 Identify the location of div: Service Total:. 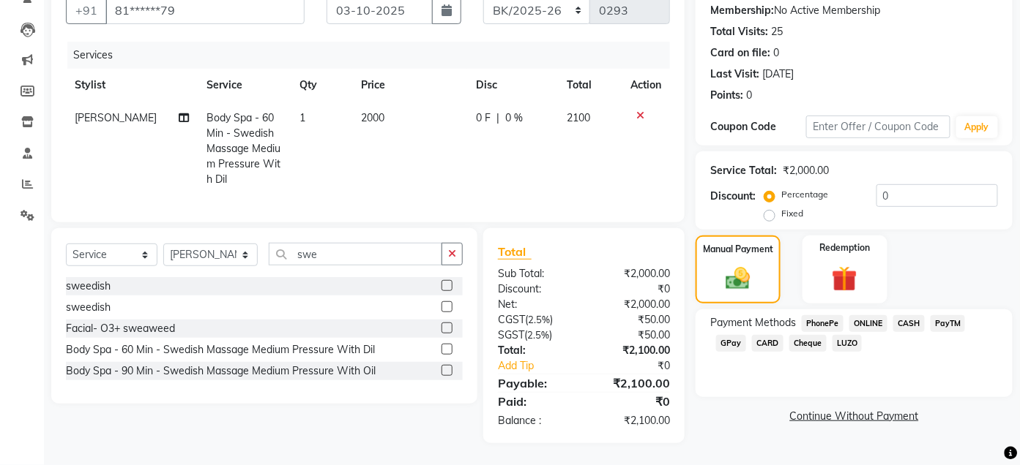
(743, 171).